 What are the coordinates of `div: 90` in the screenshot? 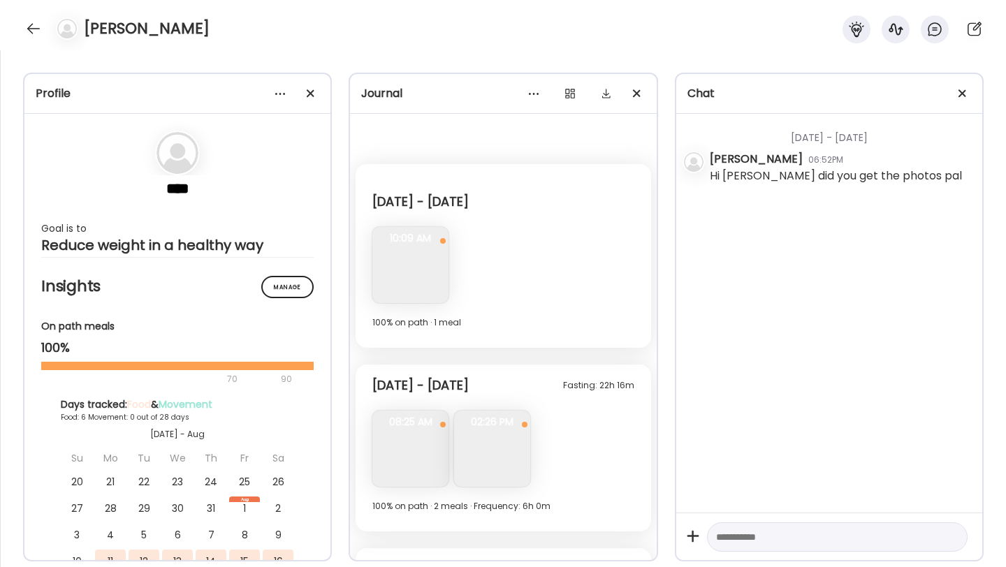 It's located at (286, 379).